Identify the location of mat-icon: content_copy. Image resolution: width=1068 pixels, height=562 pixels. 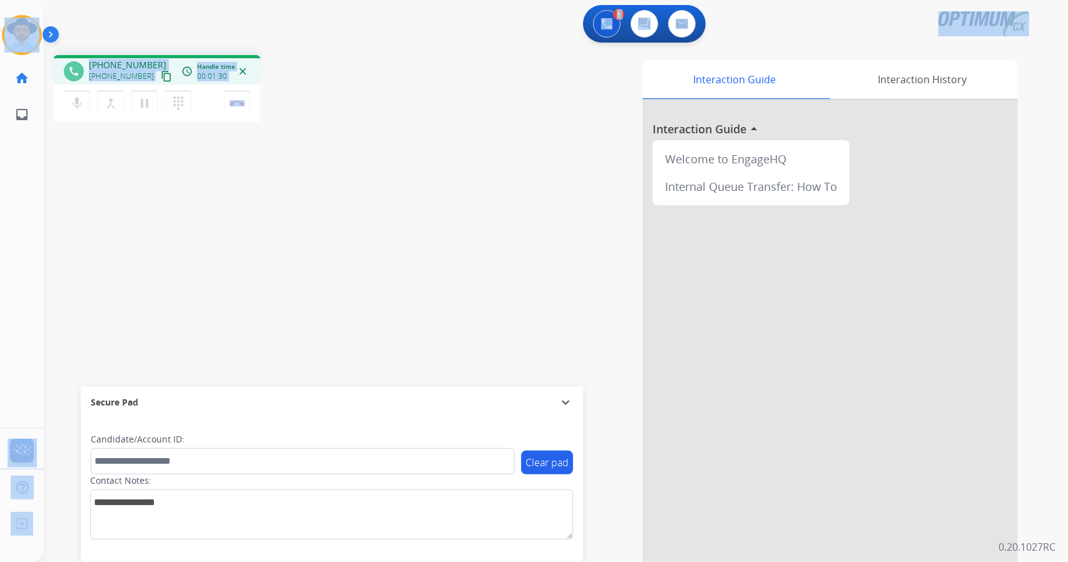
(166, 76).